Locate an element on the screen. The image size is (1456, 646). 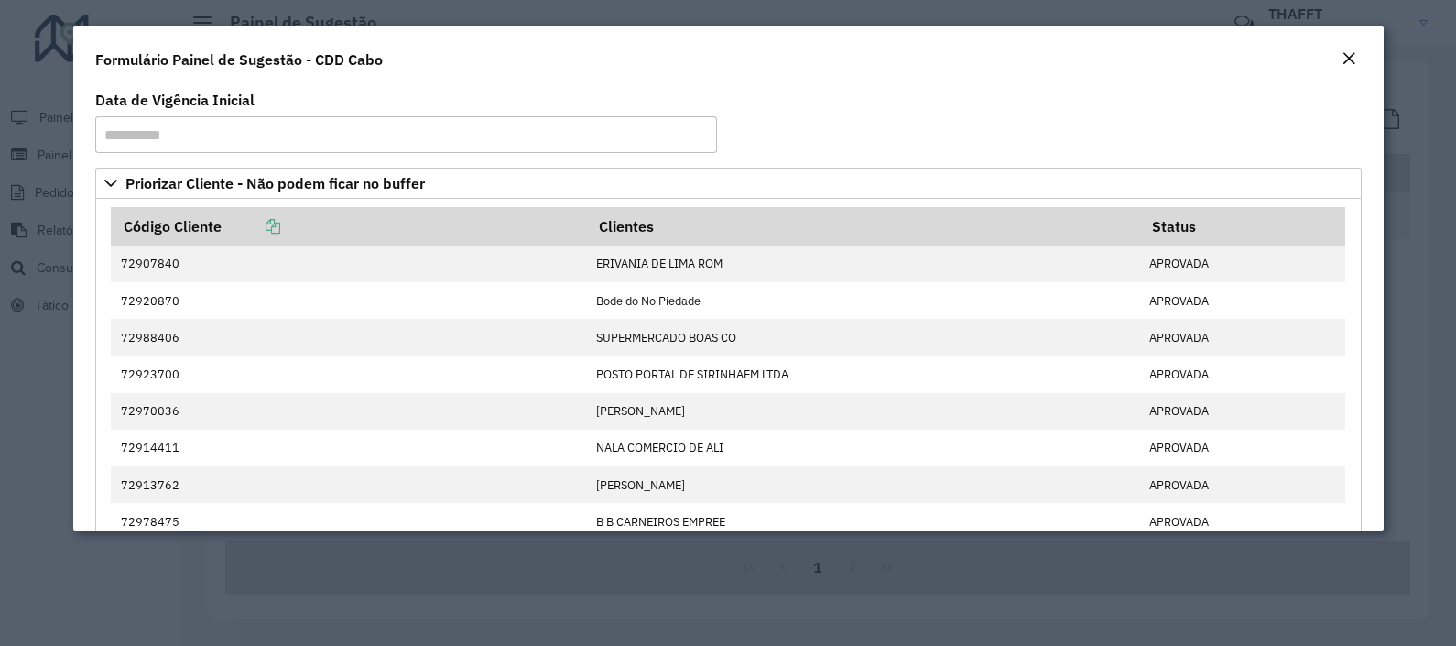
td: 72914411 is located at coordinates (349, 448).